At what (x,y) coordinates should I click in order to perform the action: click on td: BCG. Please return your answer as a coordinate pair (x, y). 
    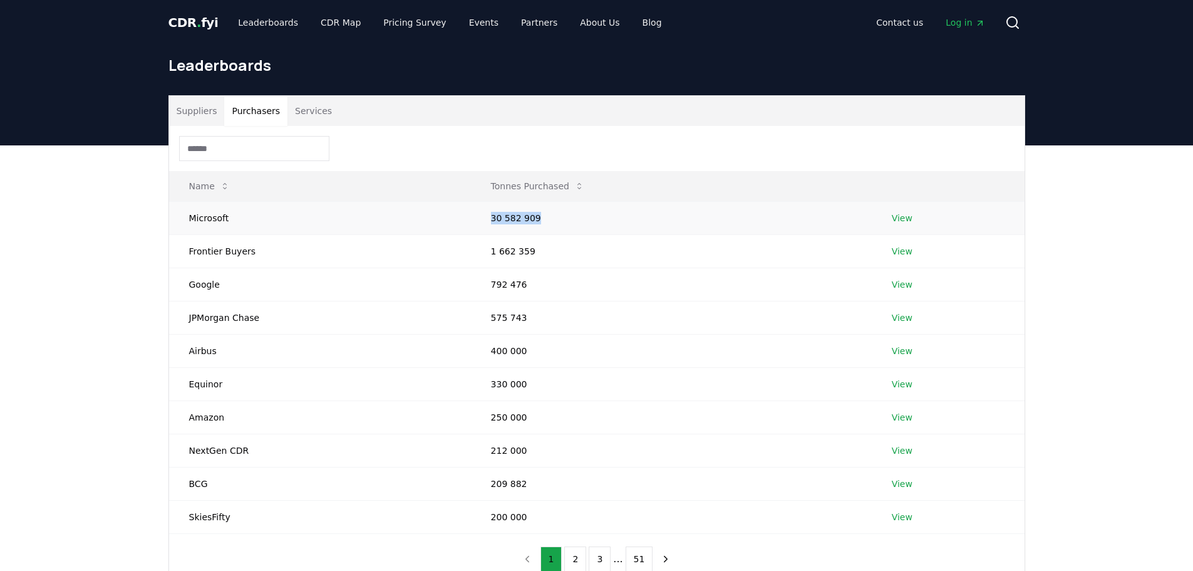
    Looking at the image, I should click on (320, 483).